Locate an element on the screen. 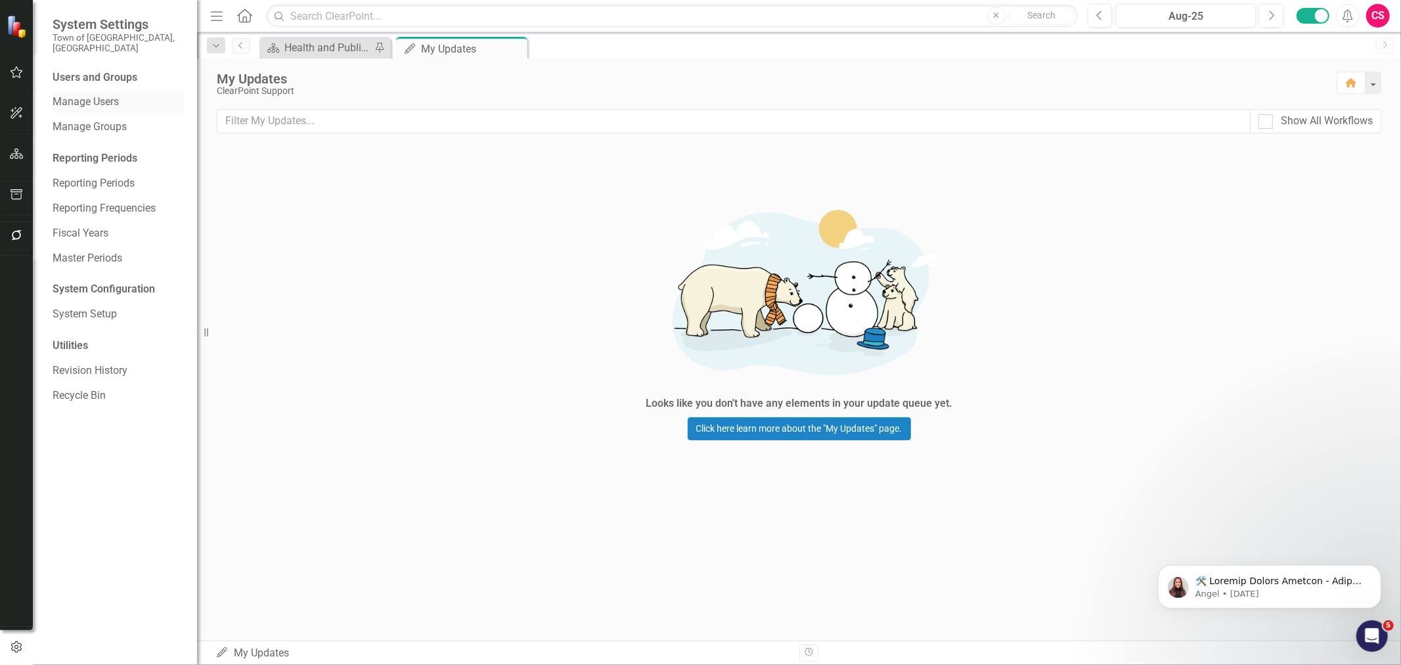 The image size is (1401, 665). span: System Settings is located at coordinates (118, 24).